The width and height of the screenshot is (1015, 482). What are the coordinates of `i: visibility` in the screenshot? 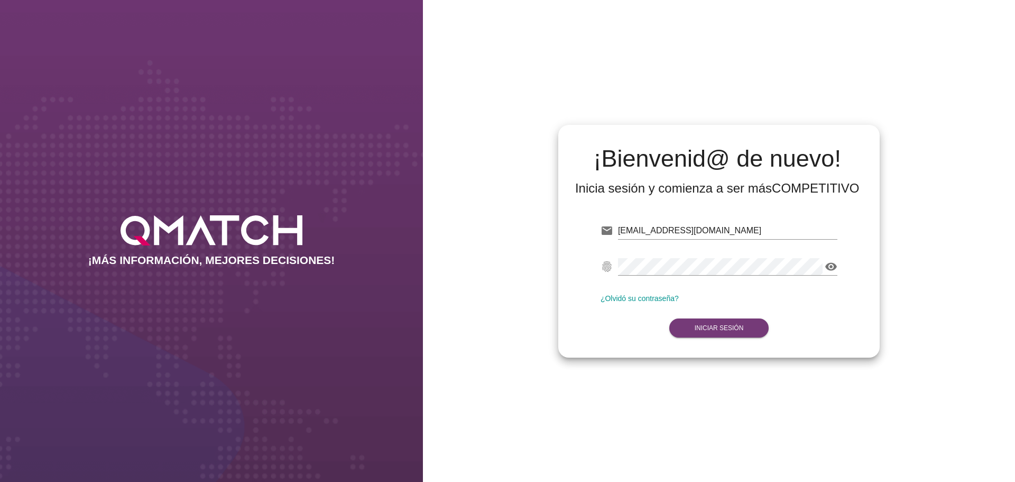 It's located at (831, 267).